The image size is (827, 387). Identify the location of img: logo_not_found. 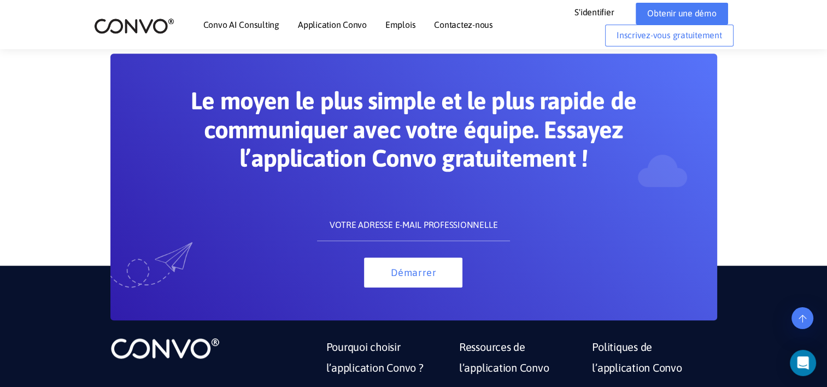
(165, 348).